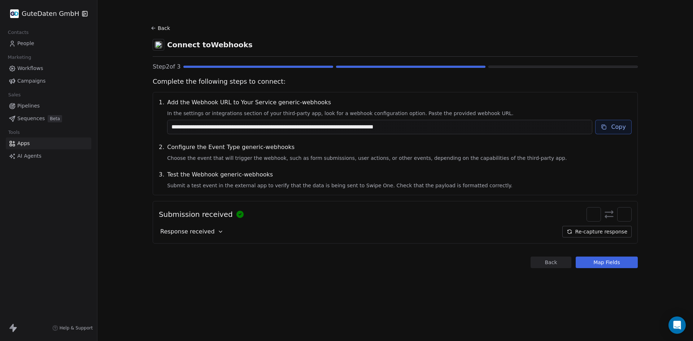  I want to click on span: Workflows, so click(30, 68).